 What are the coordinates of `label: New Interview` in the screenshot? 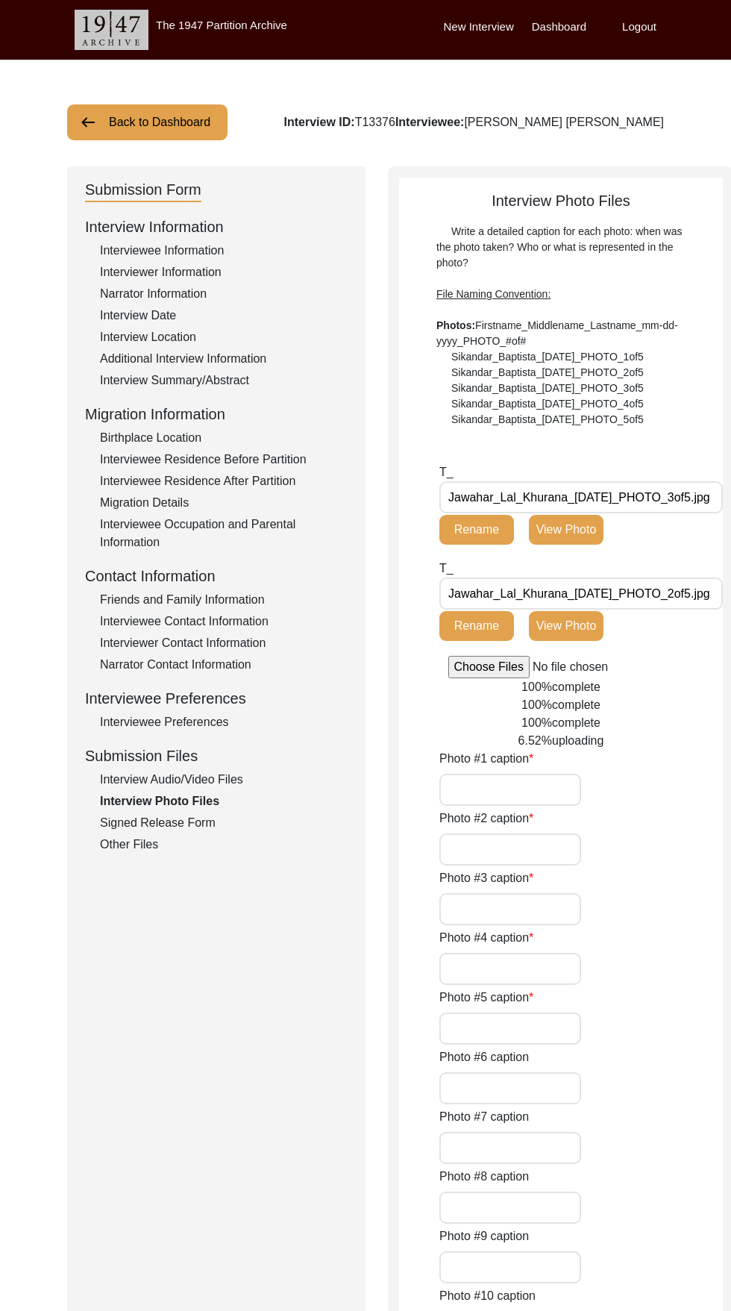 It's located at (479, 27).